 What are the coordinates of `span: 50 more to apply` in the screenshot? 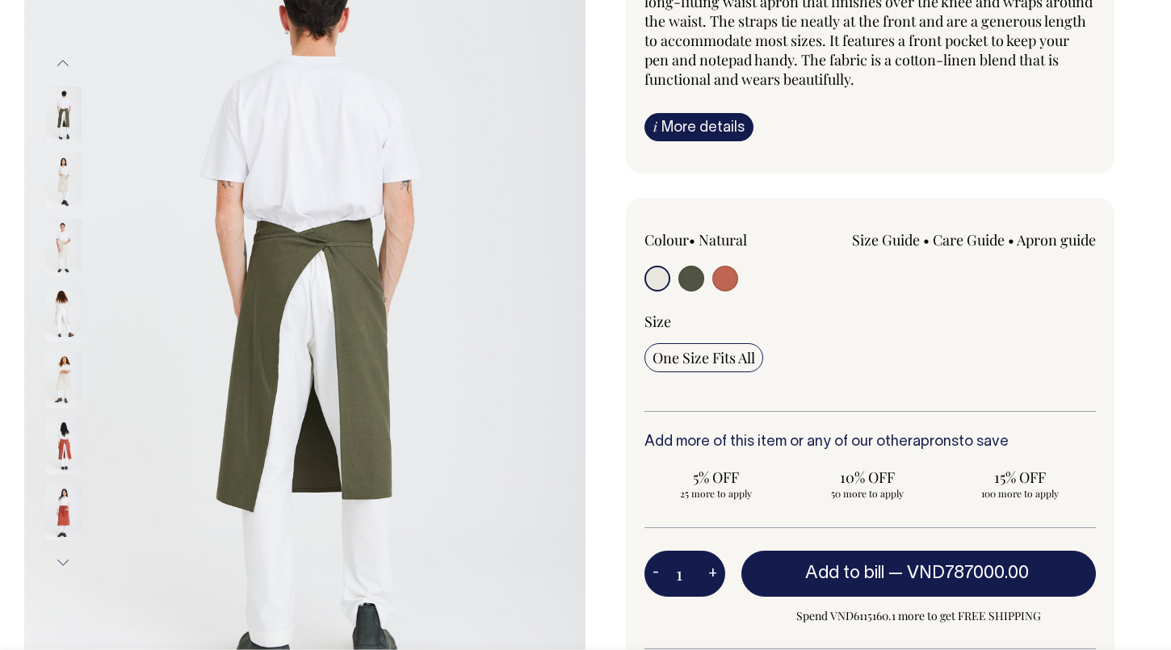 It's located at (867, 493).